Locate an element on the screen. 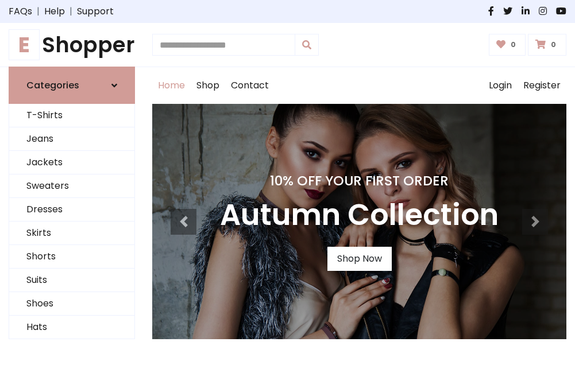  a: Login is located at coordinates (500, 86).